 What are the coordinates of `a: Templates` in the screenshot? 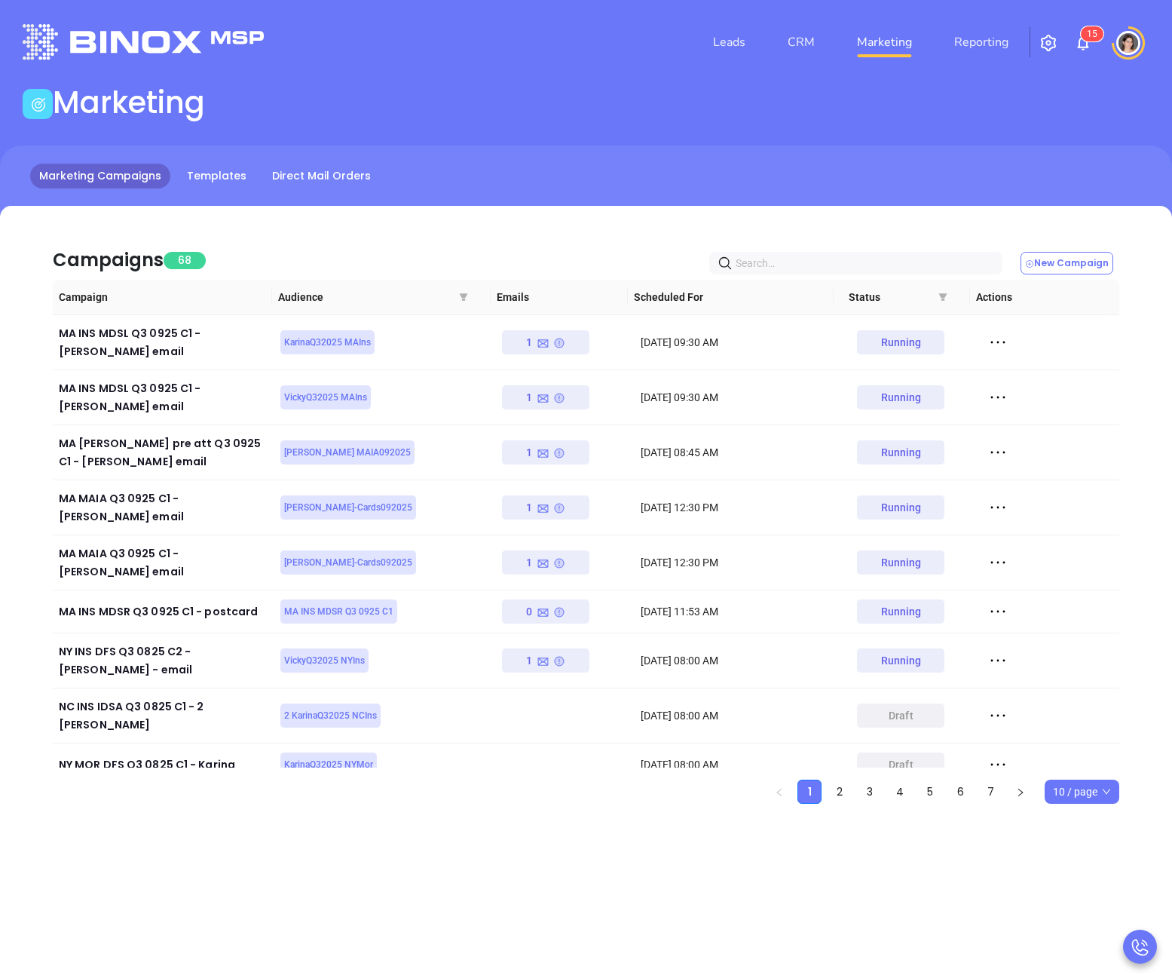 It's located at (216, 176).